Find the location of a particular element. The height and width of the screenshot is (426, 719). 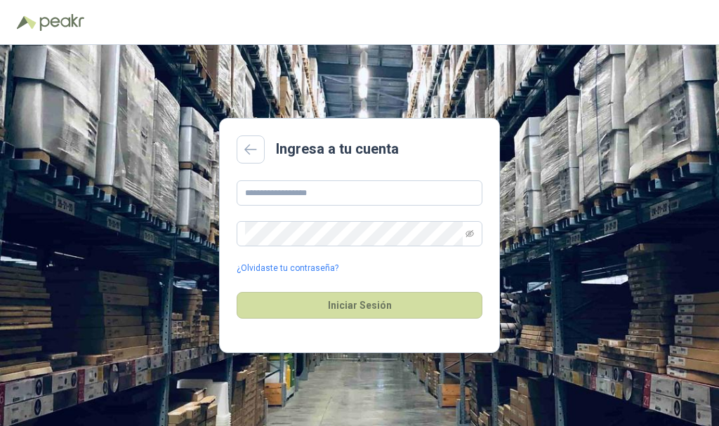

h2: Ingresa a tu cuenta is located at coordinates (337, 149).